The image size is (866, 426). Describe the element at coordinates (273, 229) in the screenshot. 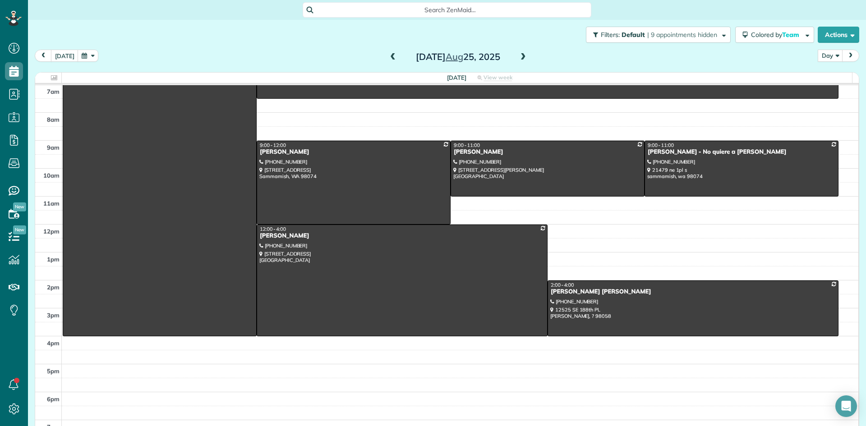

I see `span: 12:00 - 4:00` at that location.